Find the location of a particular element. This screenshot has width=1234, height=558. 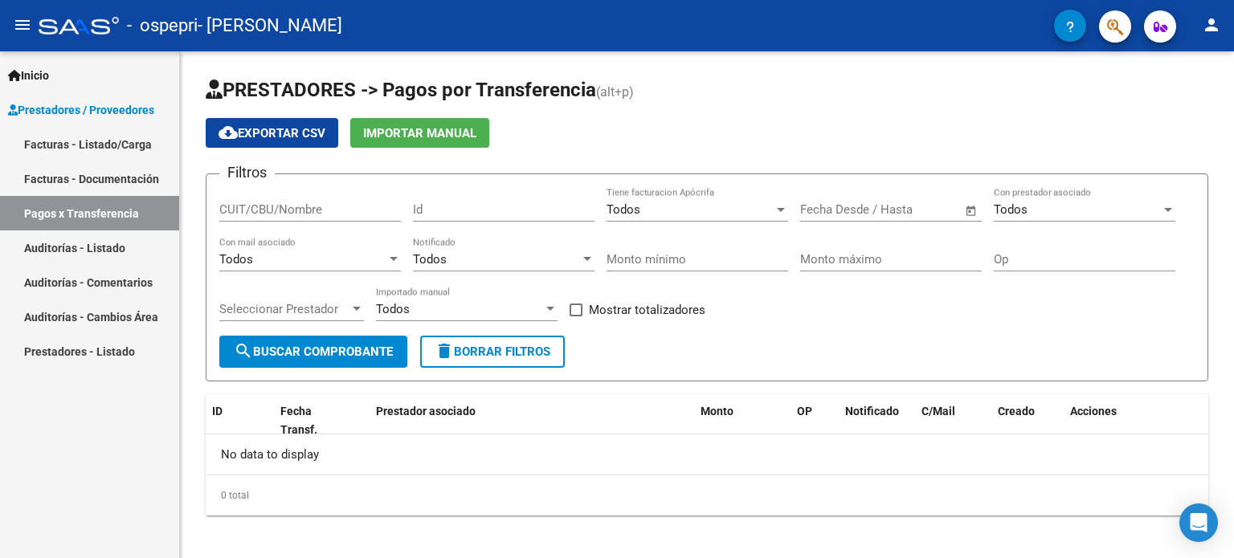

div: No data to display is located at coordinates (707, 455).